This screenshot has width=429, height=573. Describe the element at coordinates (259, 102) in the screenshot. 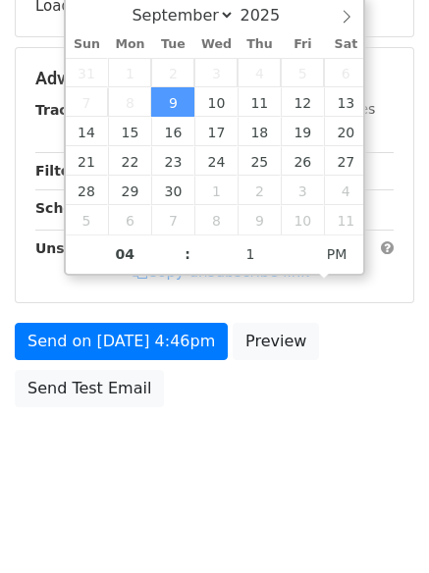

I see `span: September 11, 2025` at that location.